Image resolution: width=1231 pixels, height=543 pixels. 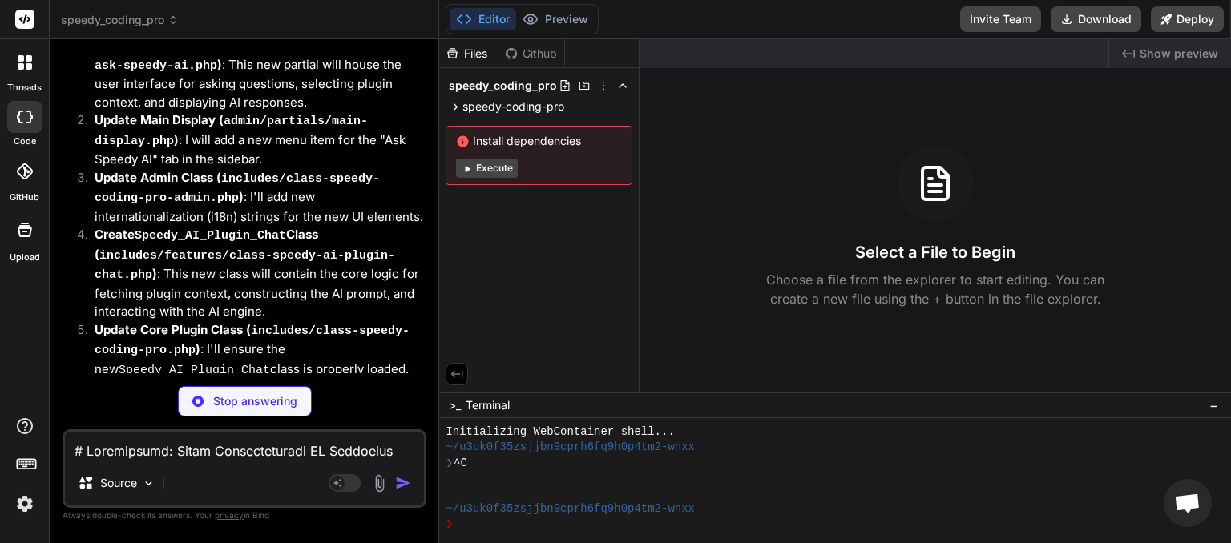 I want to click on label: Upload, so click(x=25, y=257).